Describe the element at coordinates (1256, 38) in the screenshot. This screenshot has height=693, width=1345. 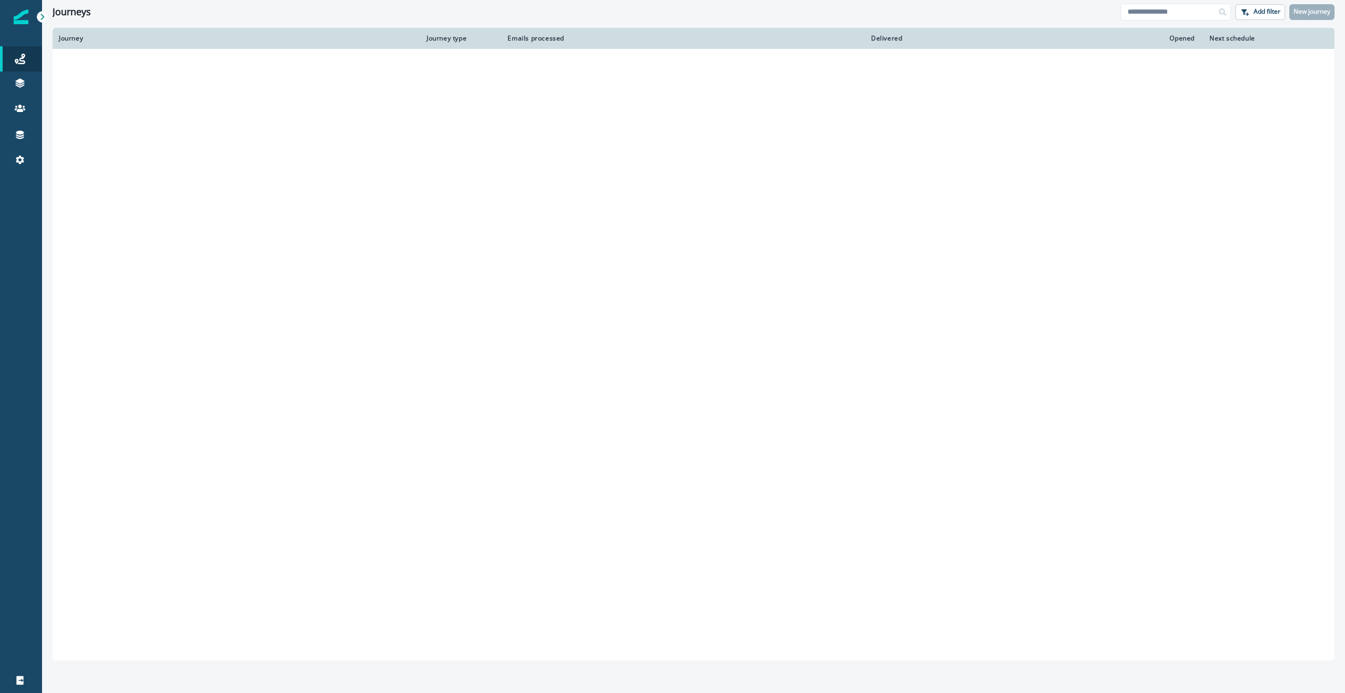
I see `div: Next schedule` at that location.